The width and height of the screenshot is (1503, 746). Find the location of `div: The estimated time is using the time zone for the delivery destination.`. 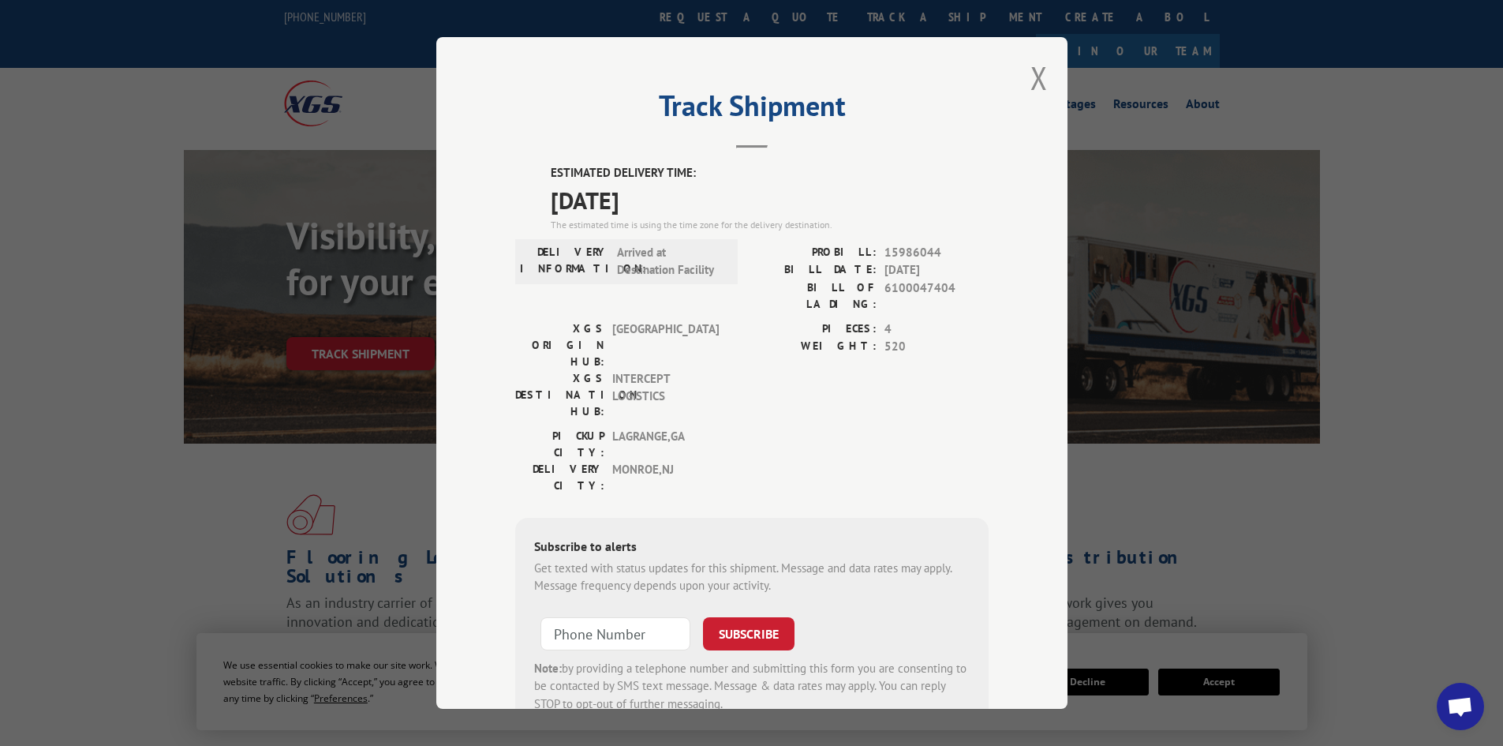

div: The estimated time is using the time zone for the delivery destination. is located at coordinates (769, 225).